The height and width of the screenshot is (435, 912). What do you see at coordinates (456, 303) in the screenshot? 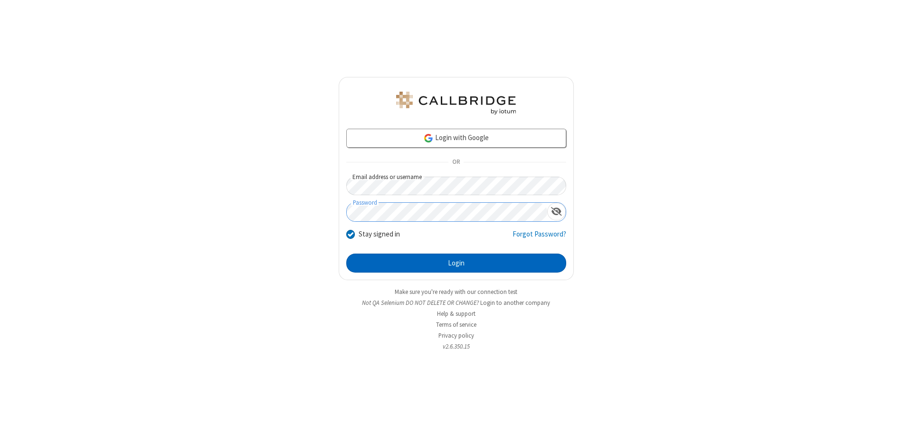
I see `li: Not QA Selenium DO NOT DELETE OR CHANGE?` at bounding box center [456, 303].